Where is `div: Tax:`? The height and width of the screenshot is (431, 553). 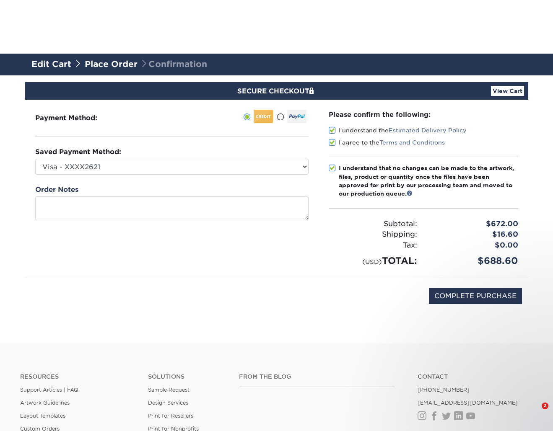
div: Tax: is located at coordinates (373, 246).